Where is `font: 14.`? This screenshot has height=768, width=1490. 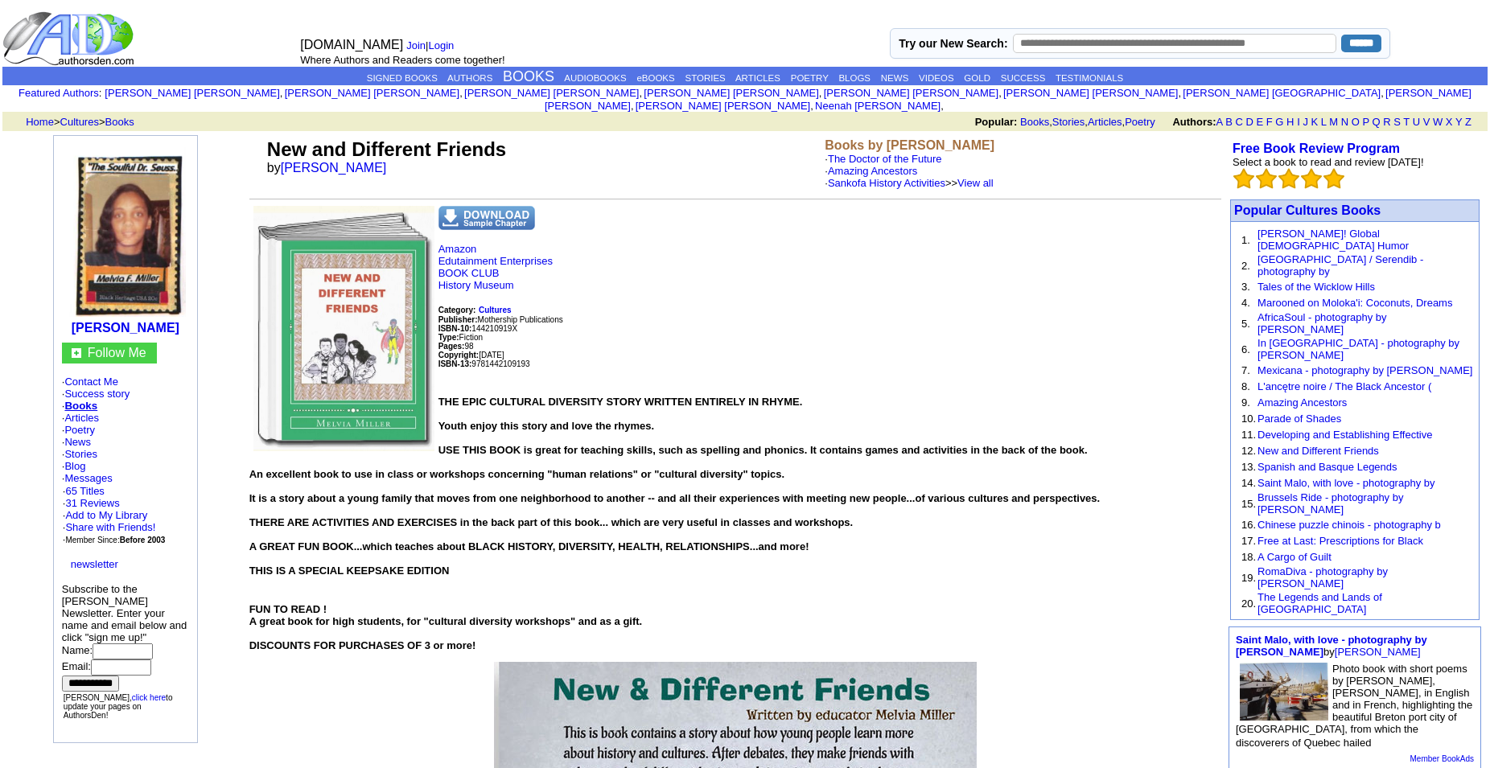
font: 14. is located at coordinates (1248, 483).